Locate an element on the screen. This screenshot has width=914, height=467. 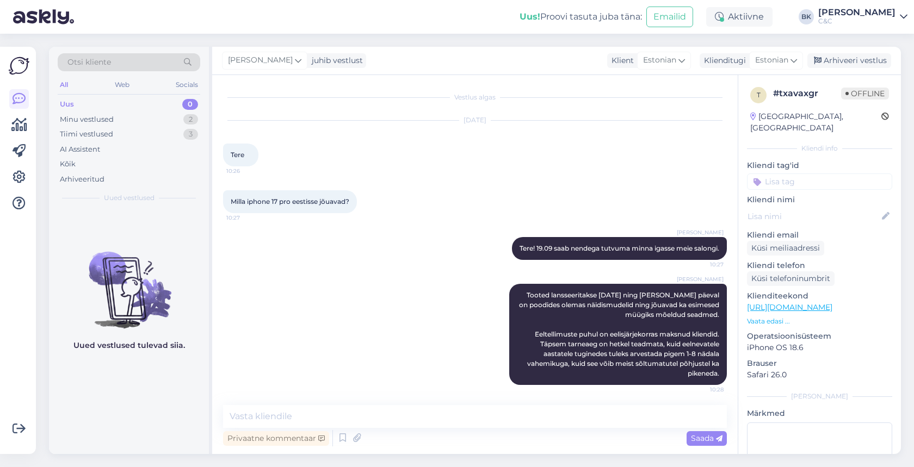
p: Uued vestlused tulevad siia. is located at coordinates (129, 345).